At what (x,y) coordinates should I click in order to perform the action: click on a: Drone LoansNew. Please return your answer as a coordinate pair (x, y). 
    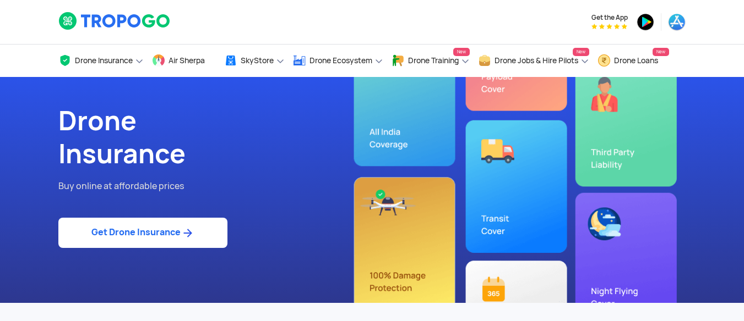
    Looking at the image, I should click on (633, 61).